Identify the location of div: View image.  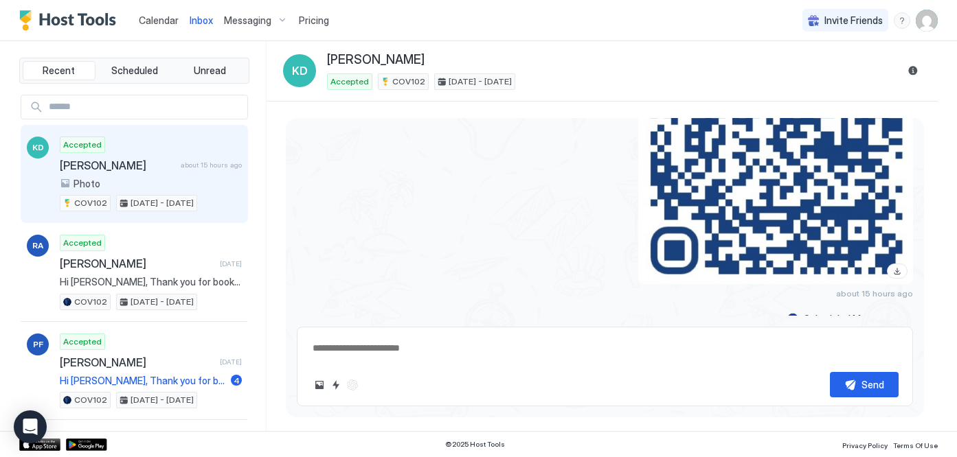
(775, 146).